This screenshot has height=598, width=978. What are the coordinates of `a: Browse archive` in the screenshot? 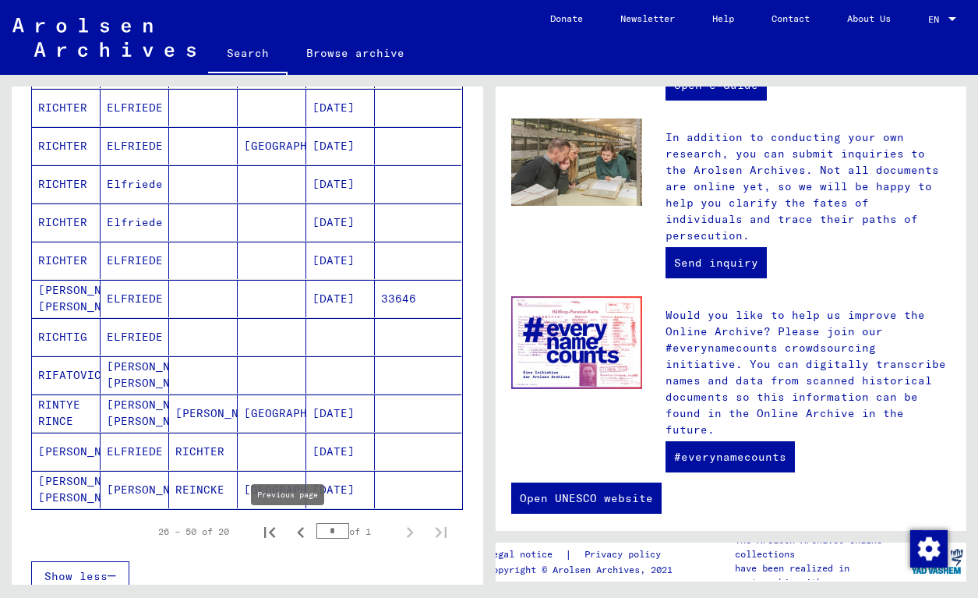 It's located at (355, 53).